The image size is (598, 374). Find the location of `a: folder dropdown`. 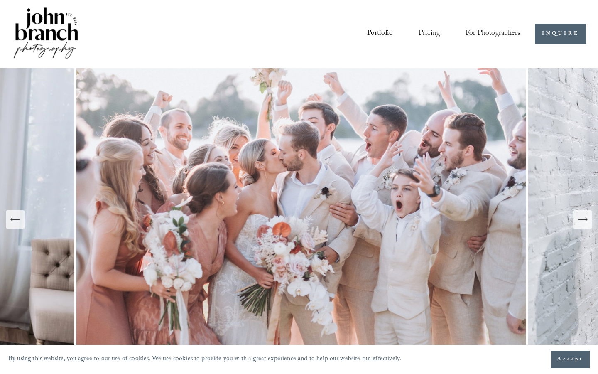

a: folder dropdown is located at coordinates (493, 34).